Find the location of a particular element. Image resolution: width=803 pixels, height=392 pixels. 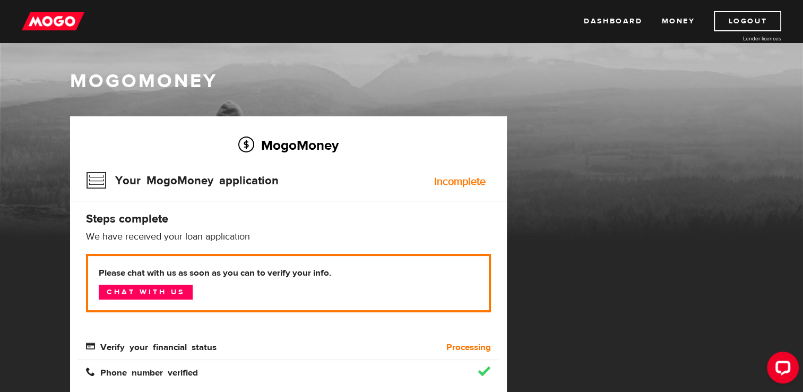

span: Verify your financial status is located at coordinates (151, 346).